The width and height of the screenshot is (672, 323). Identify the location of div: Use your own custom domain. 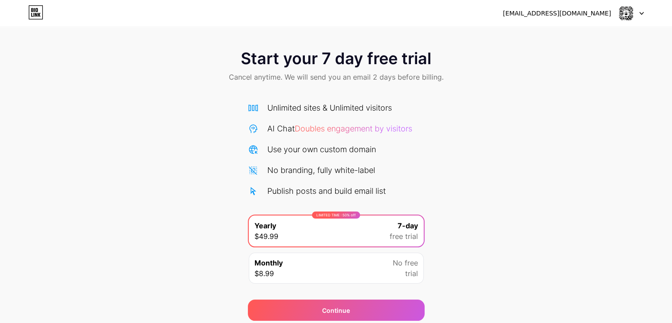
(322, 149).